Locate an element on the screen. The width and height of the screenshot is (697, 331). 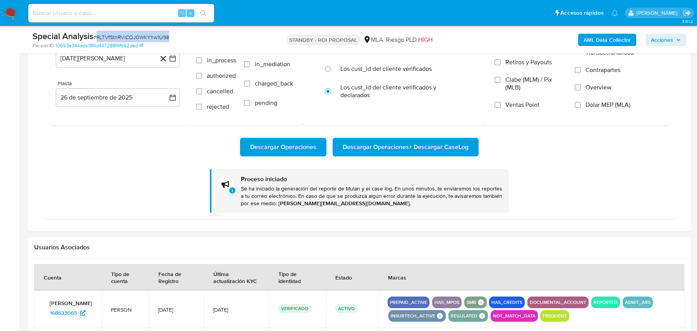
button: AML Data Collector is located at coordinates (607, 40).